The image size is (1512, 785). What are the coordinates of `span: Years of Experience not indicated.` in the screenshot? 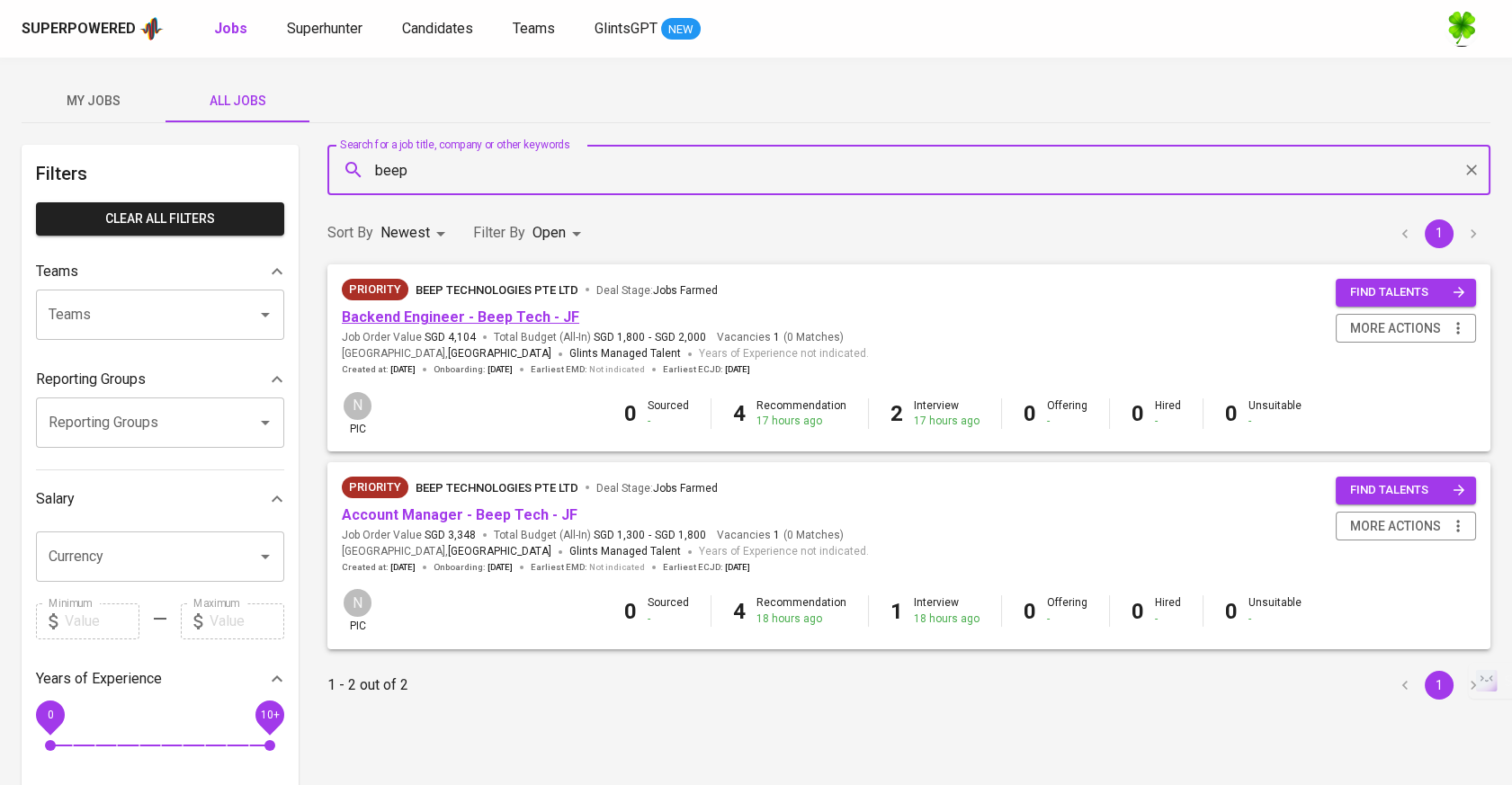 It's located at (783, 355).